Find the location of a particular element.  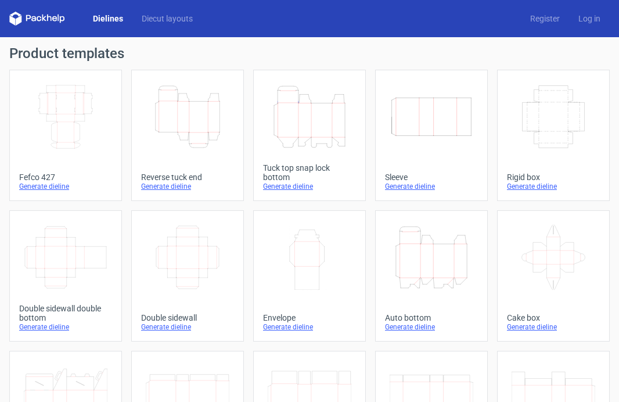

div: Tuck top snap lock bottom is located at coordinates (309, 172).